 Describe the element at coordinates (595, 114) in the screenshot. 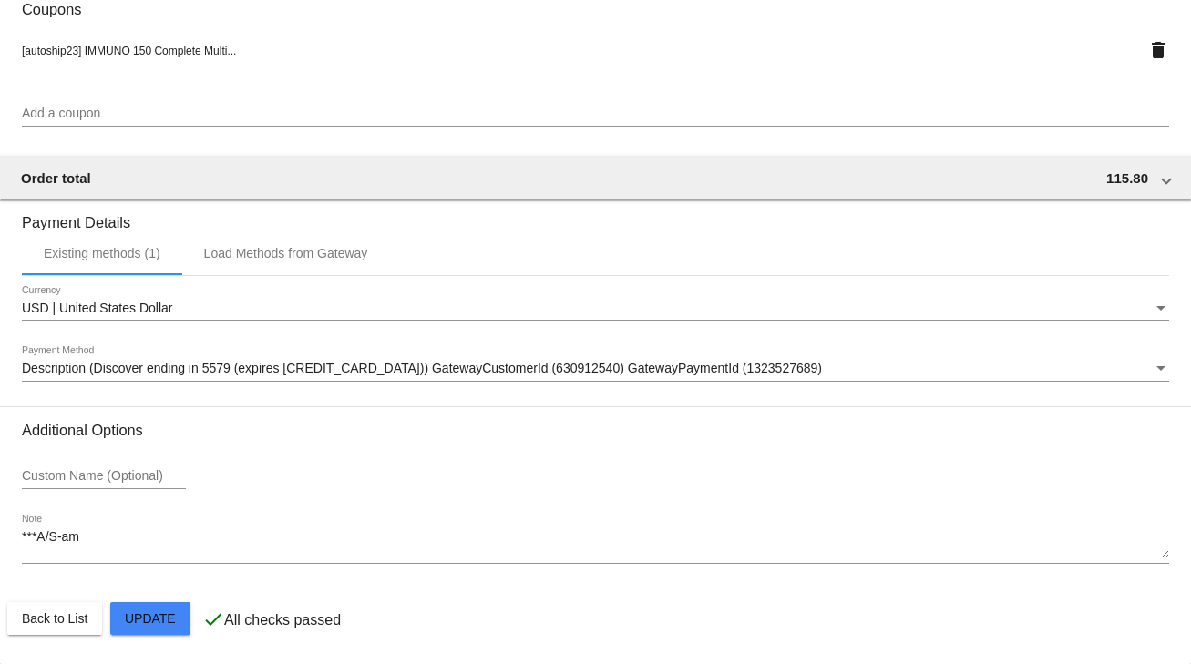

I see `input: Add a coupon` at that location.